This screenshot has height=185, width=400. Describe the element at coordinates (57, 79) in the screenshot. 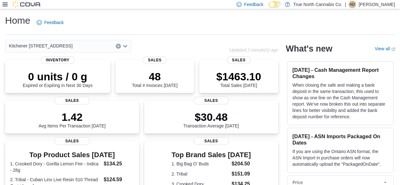

I see `div: Expired or Expiring in Next 30 Days` at that location.